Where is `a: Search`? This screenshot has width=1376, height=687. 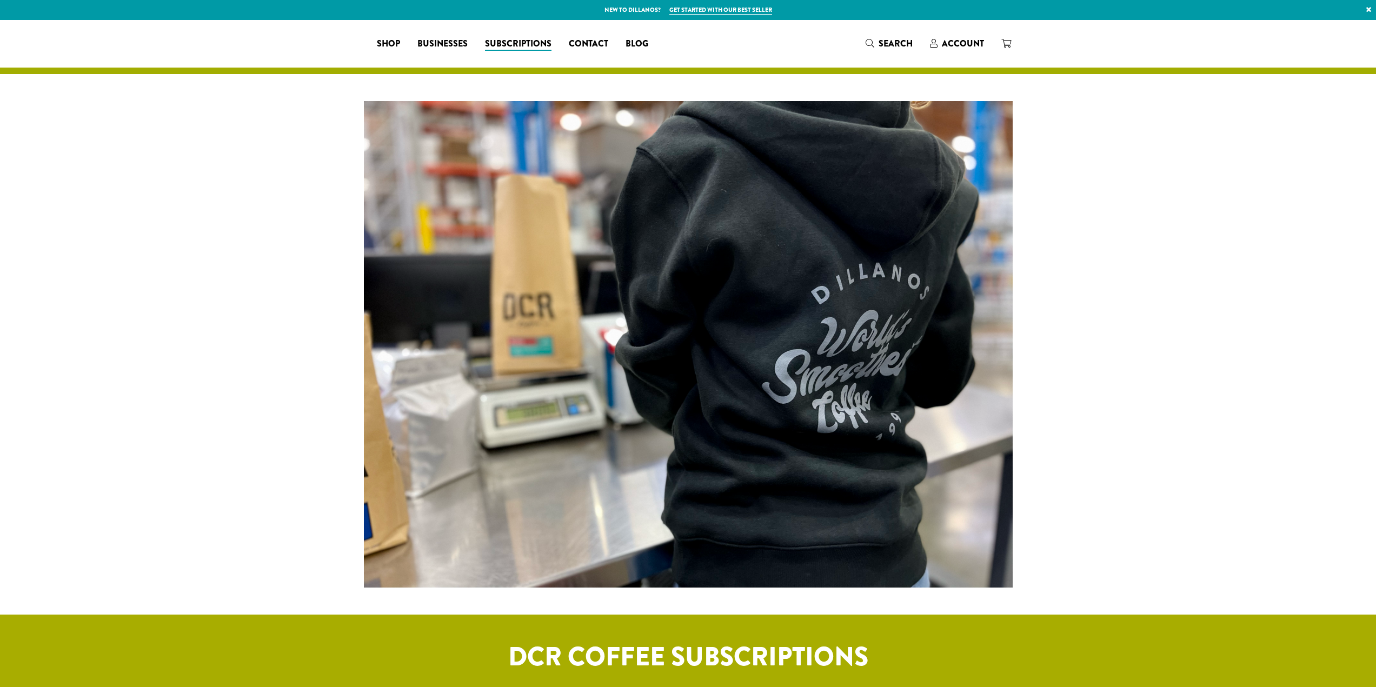
a: Search is located at coordinates (889, 43).